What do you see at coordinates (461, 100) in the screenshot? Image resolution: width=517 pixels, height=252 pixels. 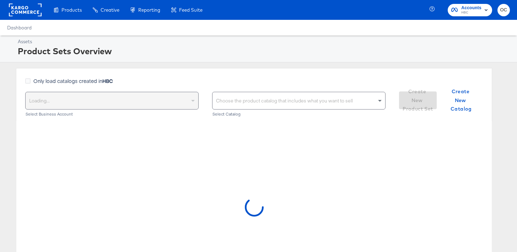 I see `span: Create New Catalog` at bounding box center [461, 100].